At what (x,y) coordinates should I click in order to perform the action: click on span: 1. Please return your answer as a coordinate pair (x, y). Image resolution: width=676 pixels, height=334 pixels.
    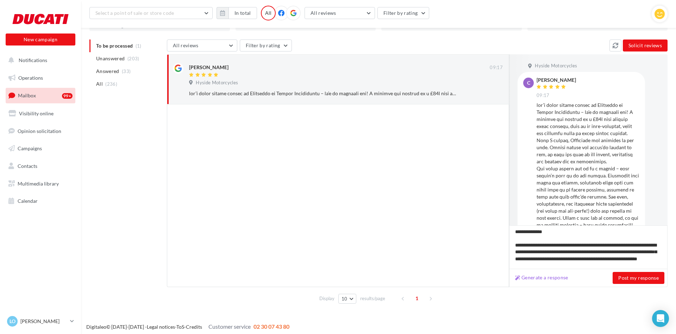
    Looking at the image, I should click on (417, 298).